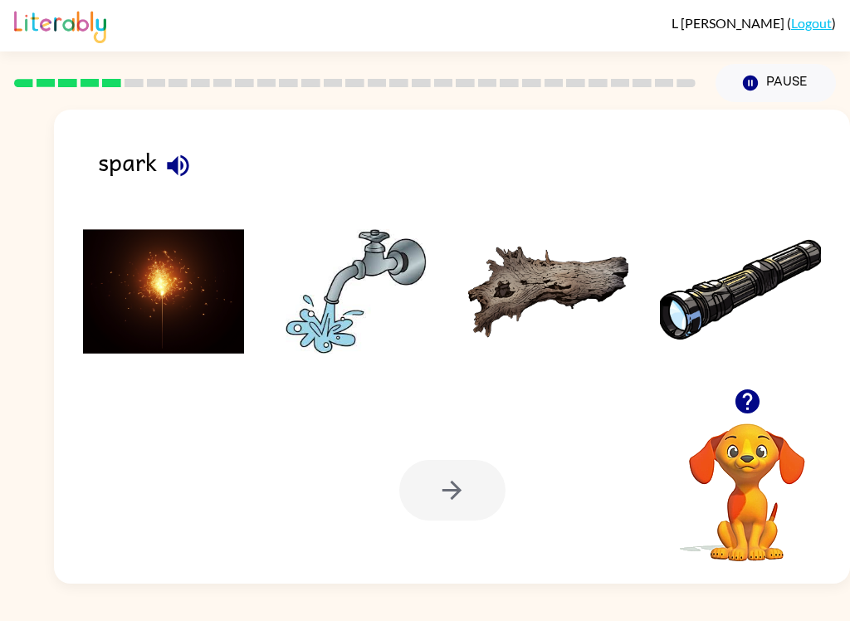 The width and height of the screenshot is (850, 621). I want to click on img: Answer choice 2, so click(356, 291).